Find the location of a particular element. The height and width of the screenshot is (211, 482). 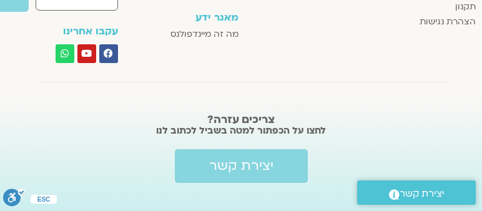

h2: לחצו על הכפתור למטה בשביל לכתוב לנו is located at coordinates (241, 131).